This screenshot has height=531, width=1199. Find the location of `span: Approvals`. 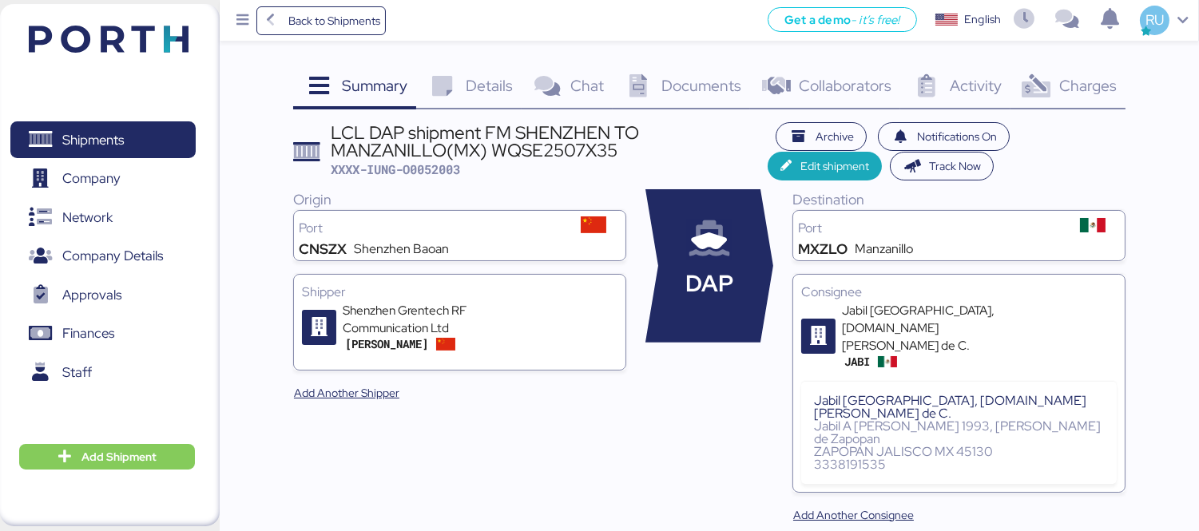

span: Approvals is located at coordinates (92, 295).